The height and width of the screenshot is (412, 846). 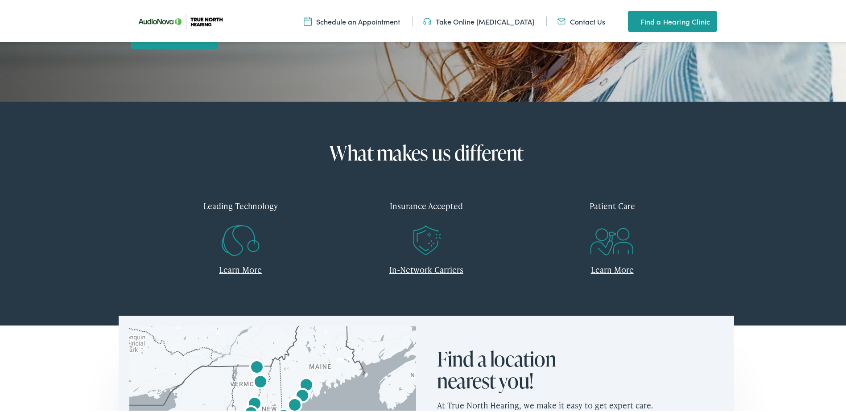 What do you see at coordinates (581, 20) in the screenshot?
I see `a: Contact Us` at bounding box center [581, 20].